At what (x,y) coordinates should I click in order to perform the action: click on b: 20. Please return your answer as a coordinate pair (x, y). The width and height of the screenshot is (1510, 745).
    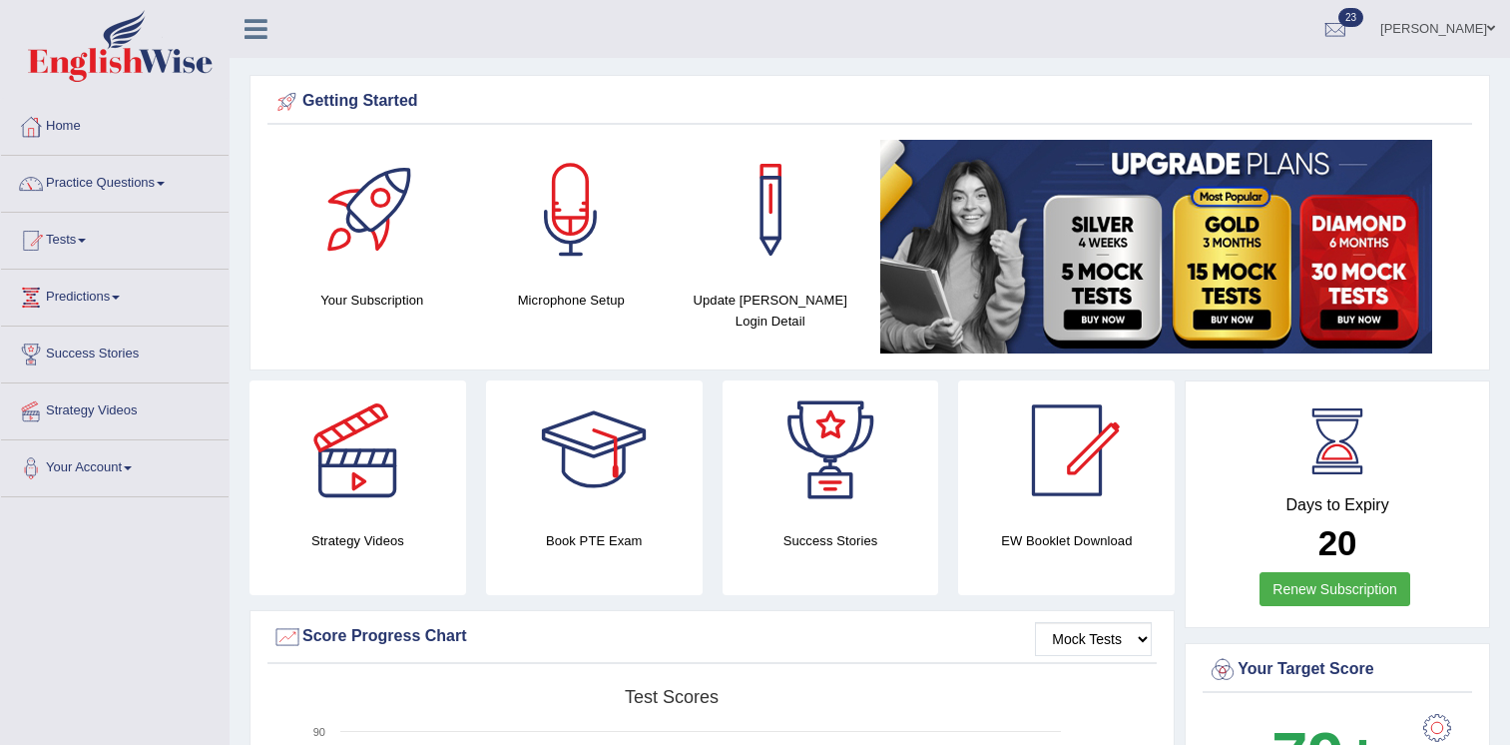
    Looking at the image, I should click on (1337, 542).